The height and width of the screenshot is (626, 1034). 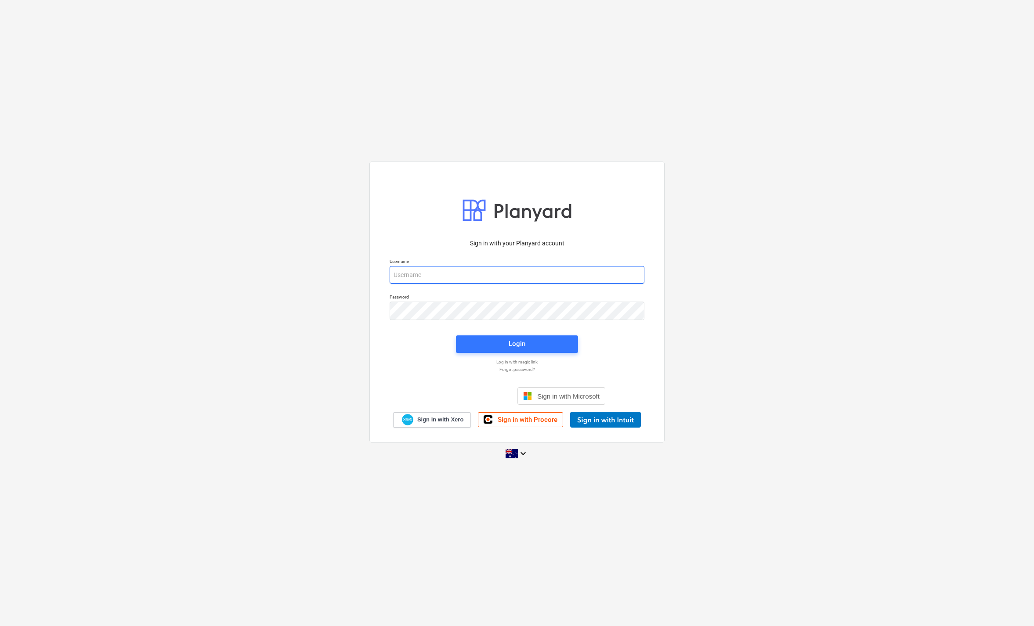 What do you see at coordinates (517, 362) in the screenshot?
I see `a: Log in with magic link` at bounding box center [517, 362].